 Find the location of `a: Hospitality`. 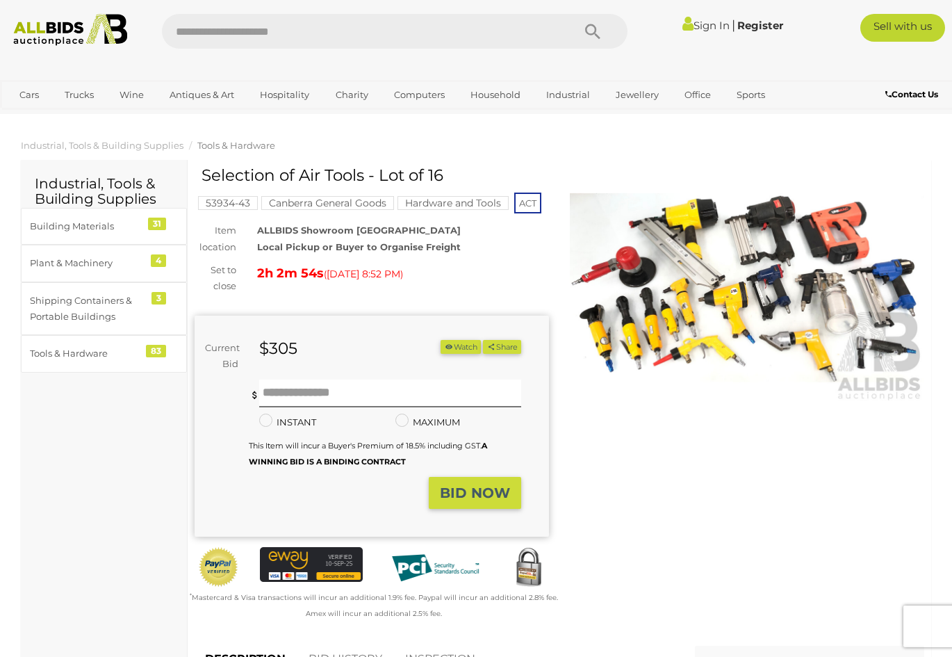

a: Hospitality is located at coordinates (284, 95).